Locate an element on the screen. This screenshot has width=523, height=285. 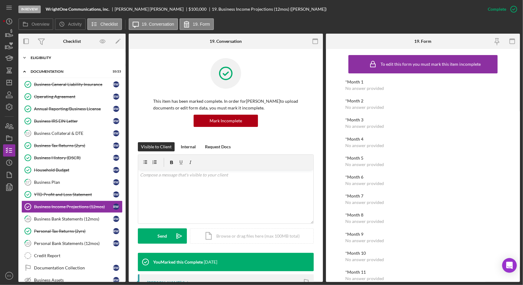
button: 19. Conversation is located at coordinates (153, 24).